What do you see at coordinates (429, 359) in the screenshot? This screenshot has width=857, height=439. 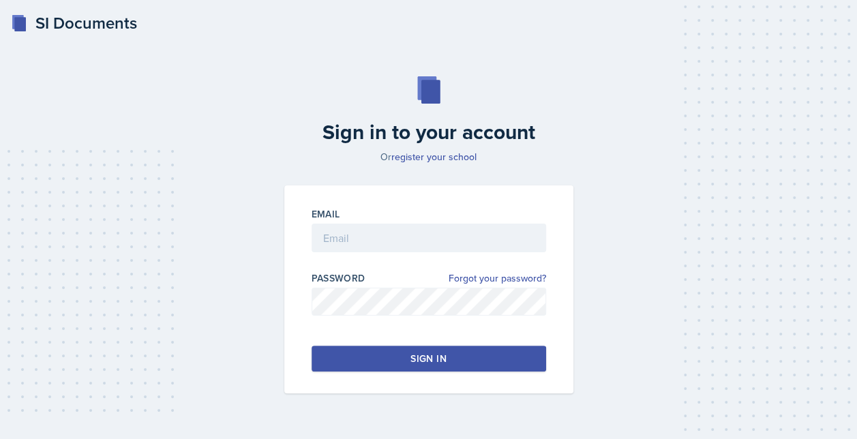 I see `button: Sign in` at bounding box center [429, 359].